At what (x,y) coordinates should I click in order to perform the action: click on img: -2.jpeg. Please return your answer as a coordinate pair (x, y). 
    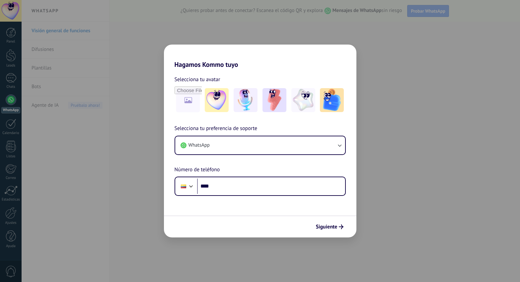
    Looking at the image, I should click on (246, 100).